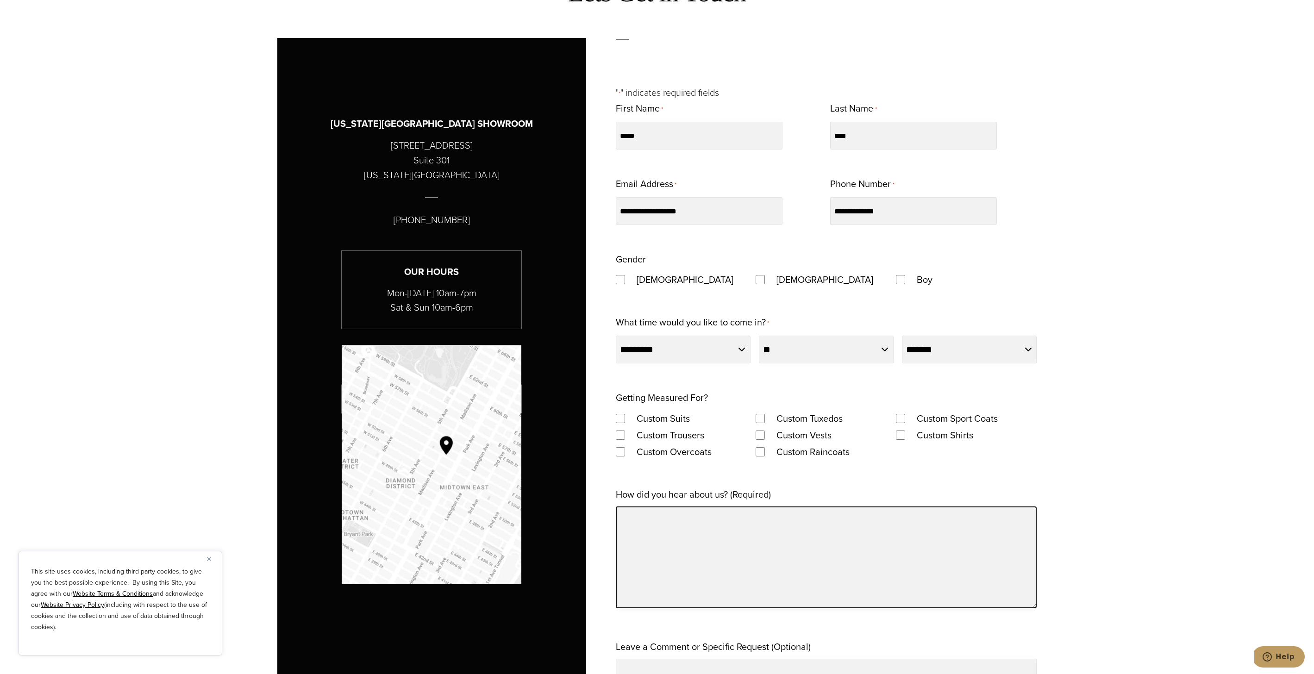 The height and width of the screenshot is (674, 1314). Describe the element at coordinates (432, 272) in the screenshot. I see `h3: Our Hours` at that location.